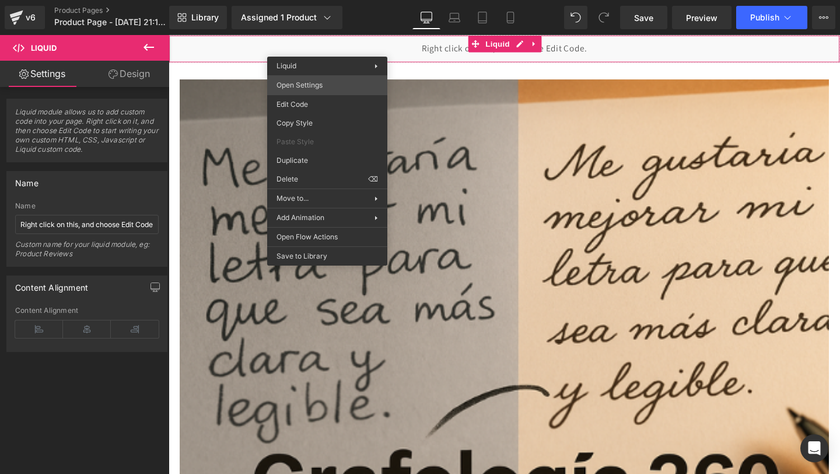 Image resolution: width=840 pixels, height=474 pixels. What do you see at coordinates (604, 17) in the screenshot?
I see `button: Redo` at bounding box center [604, 17].